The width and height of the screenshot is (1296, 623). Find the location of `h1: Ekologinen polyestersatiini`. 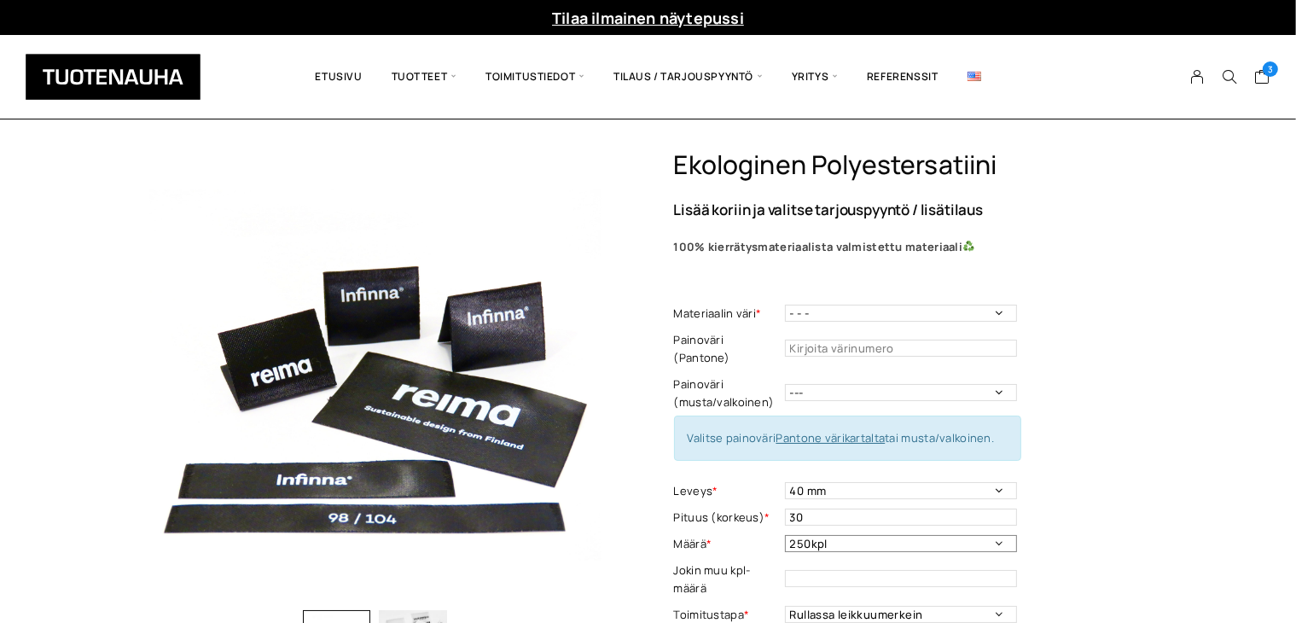

h1: Ekologinen polyestersatiini is located at coordinates (910, 165).